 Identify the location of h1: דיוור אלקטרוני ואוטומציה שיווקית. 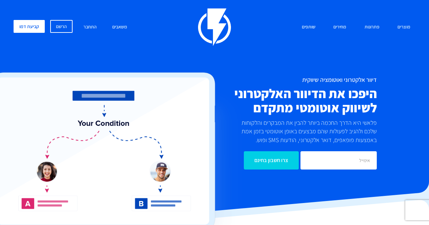
(281, 80).